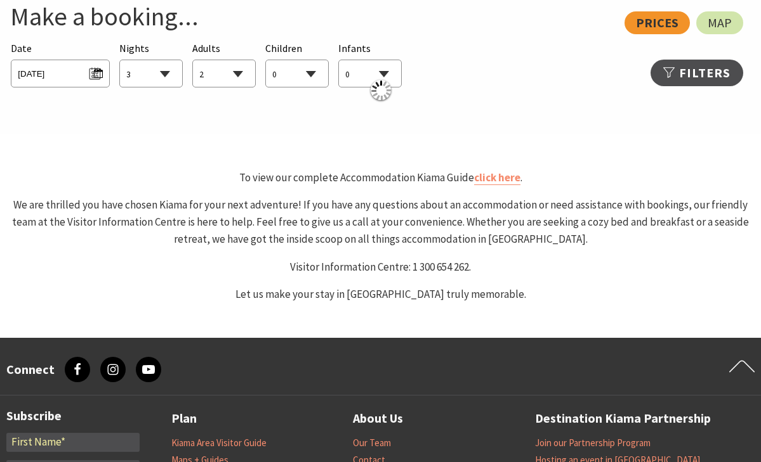 Image resolution: width=761 pixels, height=462 pixels. I want to click on div: Please choose your desired arrival date, so click(60, 64).